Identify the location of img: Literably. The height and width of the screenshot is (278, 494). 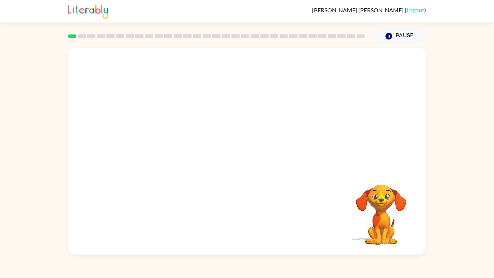
(88, 11).